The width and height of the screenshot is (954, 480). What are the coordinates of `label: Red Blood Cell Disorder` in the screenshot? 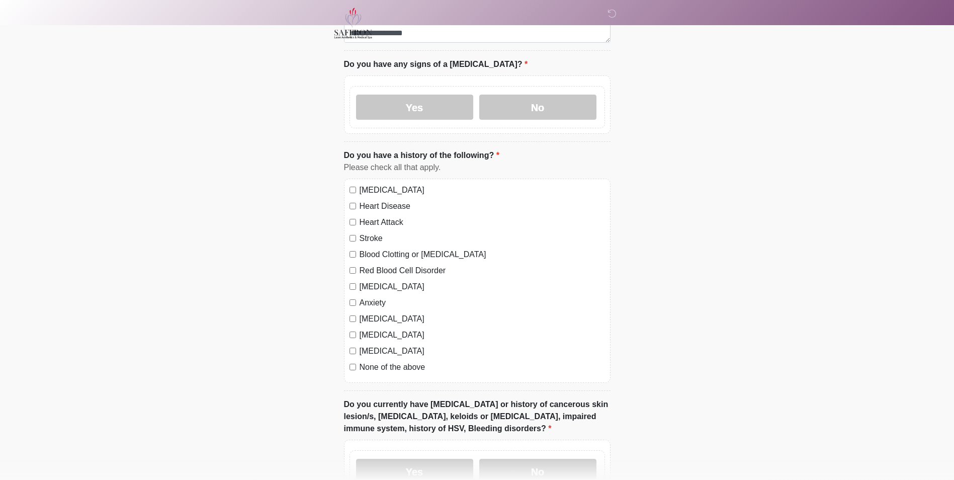 It's located at (482, 271).